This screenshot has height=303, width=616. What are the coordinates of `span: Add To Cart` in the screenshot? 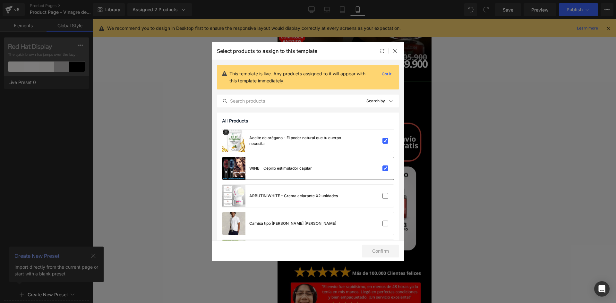 It's located at (77, 80).